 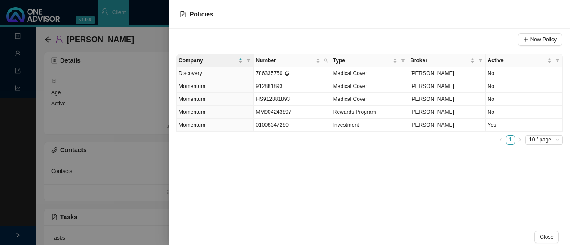 What do you see at coordinates (272, 99) in the screenshot?
I see `span: HS912881893` at bounding box center [272, 99].